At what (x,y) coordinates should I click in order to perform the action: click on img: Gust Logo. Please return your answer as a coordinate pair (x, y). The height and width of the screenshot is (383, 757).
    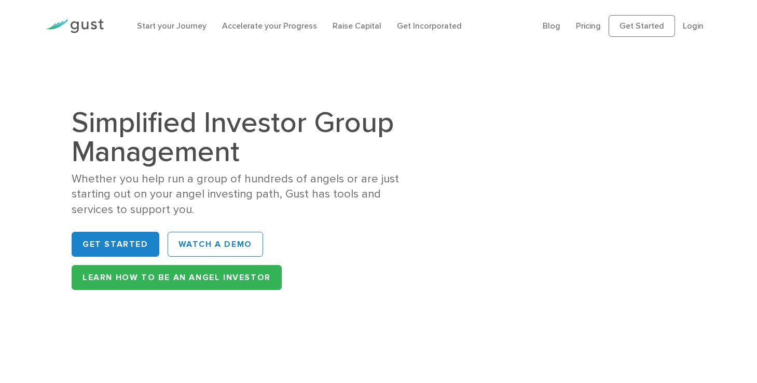
    Looking at the image, I should click on (75, 26).